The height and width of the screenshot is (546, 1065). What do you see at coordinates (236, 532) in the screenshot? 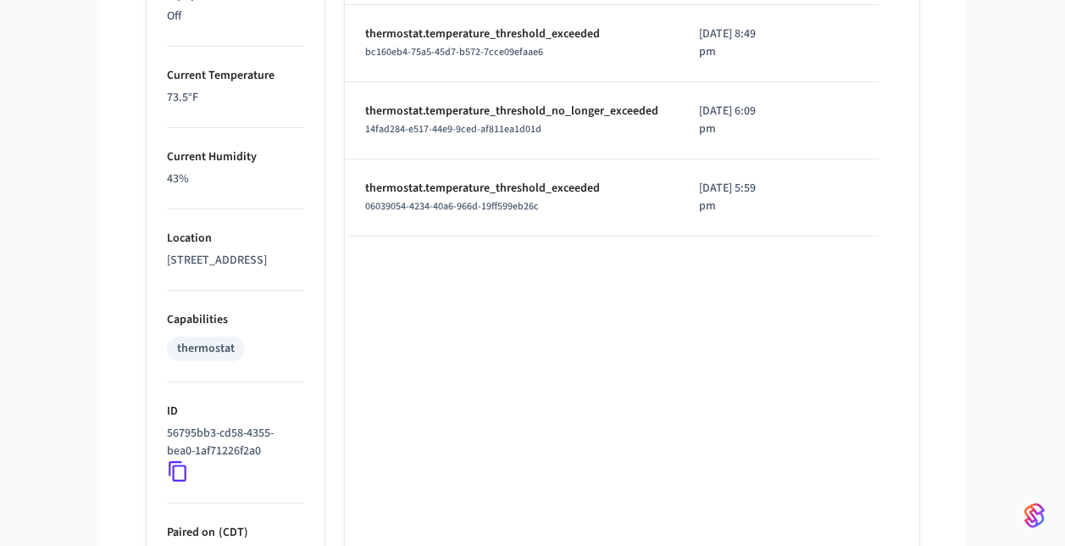
I see `p: Paired on` at bounding box center [236, 532].